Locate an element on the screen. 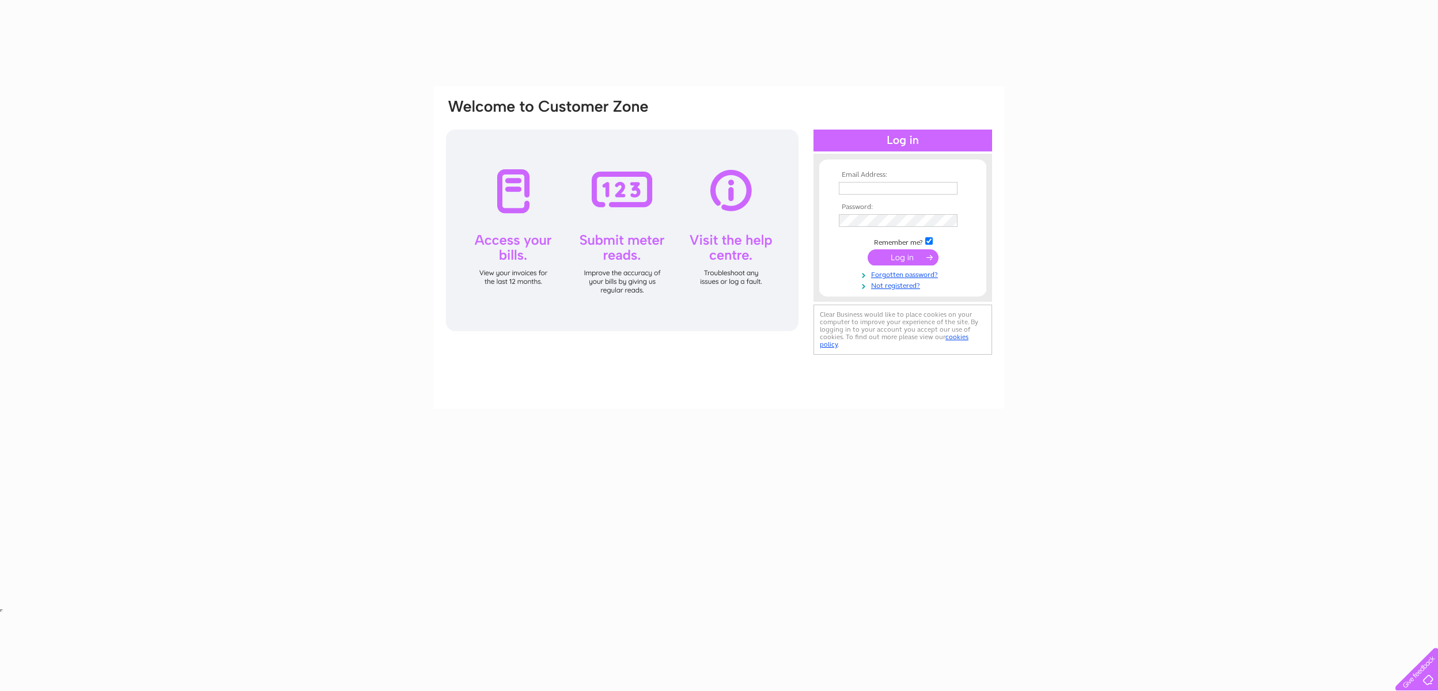 This screenshot has height=691, width=1438. a: cookies policy is located at coordinates (894, 341).